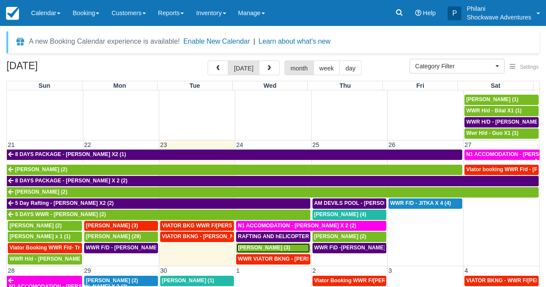 This screenshot has width=546, height=287. I want to click on span: WWR H/d - Bilal X1 (1), so click(494, 111).